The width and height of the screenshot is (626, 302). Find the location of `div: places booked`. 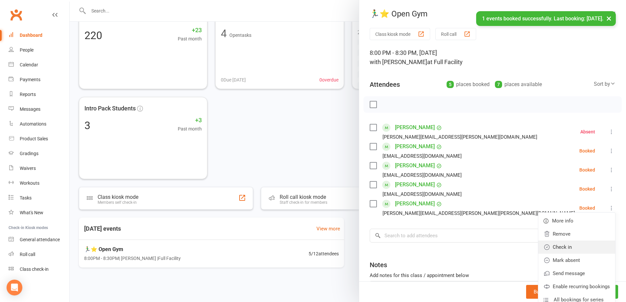

div: places booked is located at coordinates (468, 84).